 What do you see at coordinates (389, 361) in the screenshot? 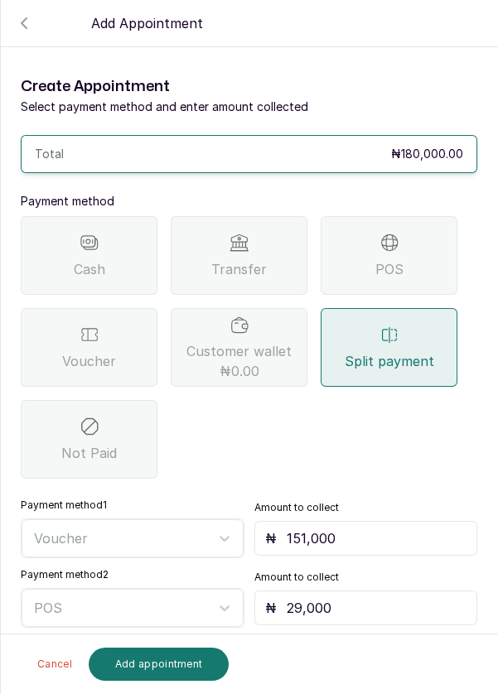
I see `span: Split payment` at bounding box center [389, 361].